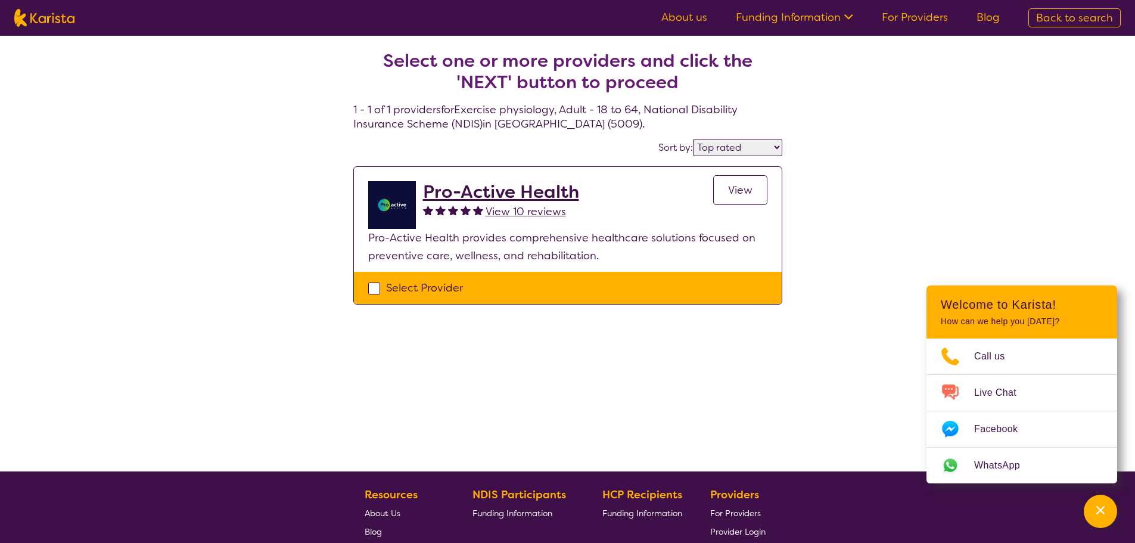  Describe the element at coordinates (1004, 465) in the screenshot. I see `span: WhatsApp` at that location.